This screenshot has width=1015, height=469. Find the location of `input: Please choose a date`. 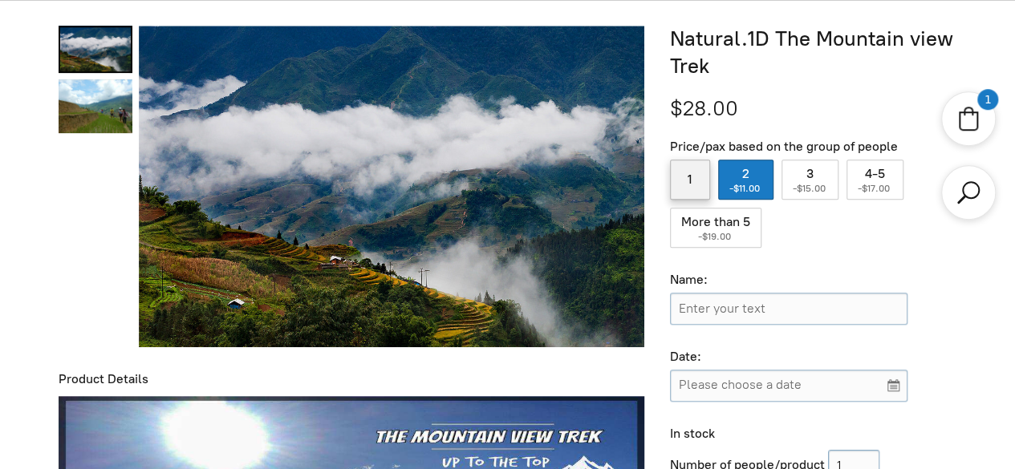

input: Please choose a date is located at coordinates (788, 386).